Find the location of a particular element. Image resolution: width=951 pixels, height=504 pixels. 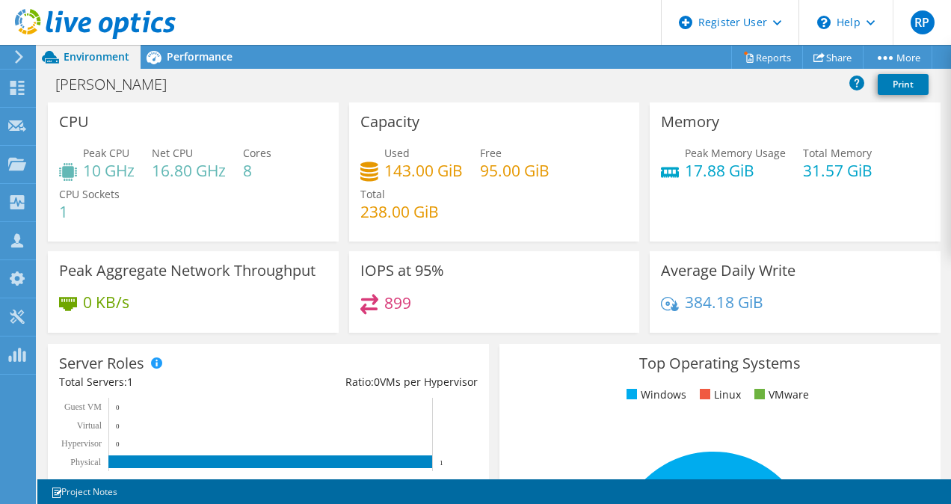

li: Windows is located at coordinates (654, 395).